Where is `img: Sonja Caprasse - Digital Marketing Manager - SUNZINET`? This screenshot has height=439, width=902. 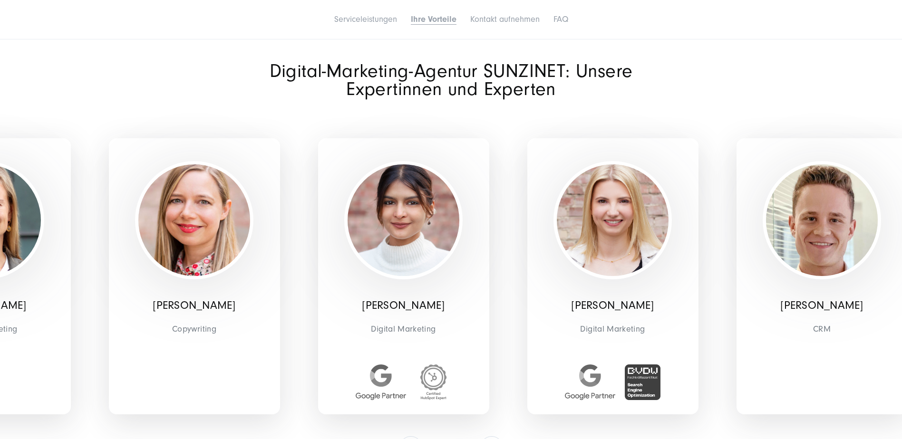 img: Sonja Caprasse - Digital Marketing Manager - SUNZINET is located at coordinates (613, 220).